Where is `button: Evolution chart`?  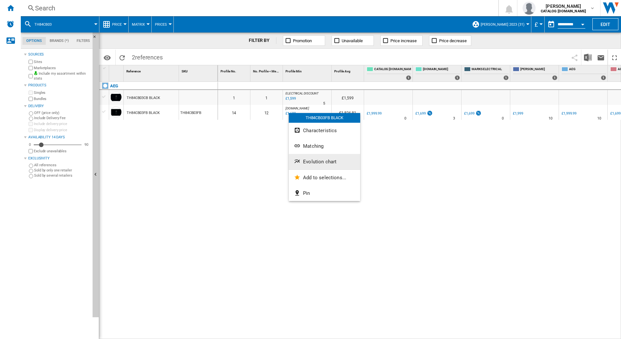 button: Evolution chart is located at coordinates (324, 162).